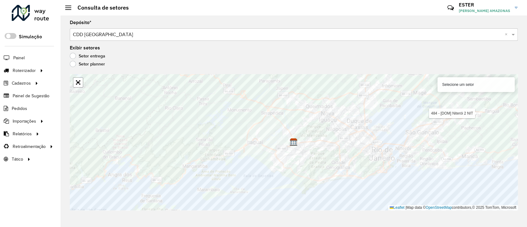  I want to click on span: Clear all, so click(508, 35).